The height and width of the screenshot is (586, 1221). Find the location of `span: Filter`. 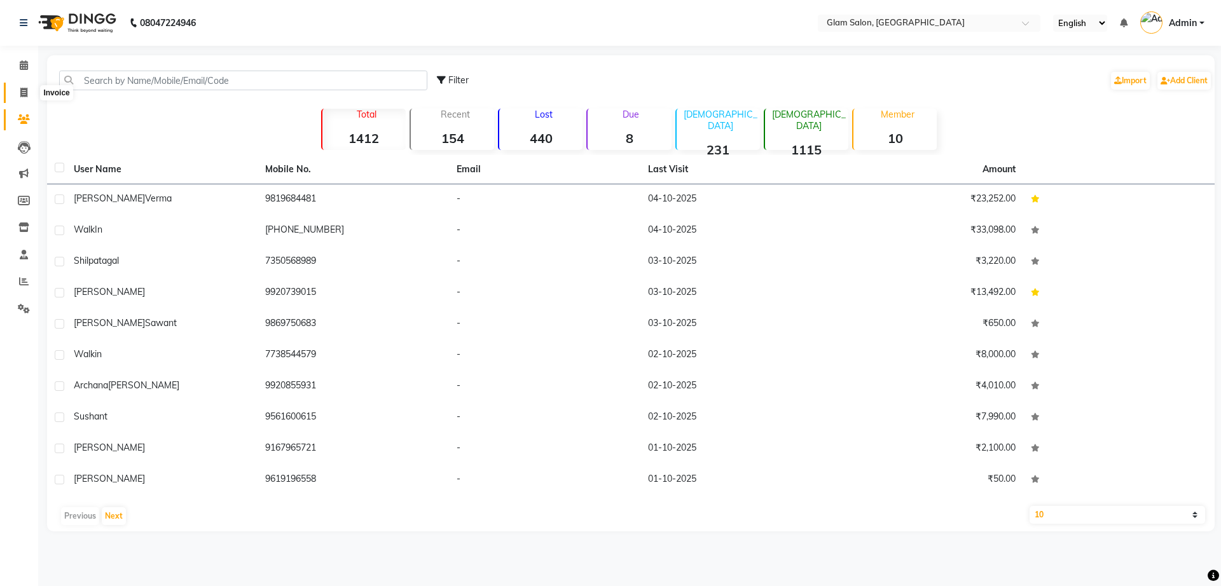

span: Filter is located at coordinates (459, 80).